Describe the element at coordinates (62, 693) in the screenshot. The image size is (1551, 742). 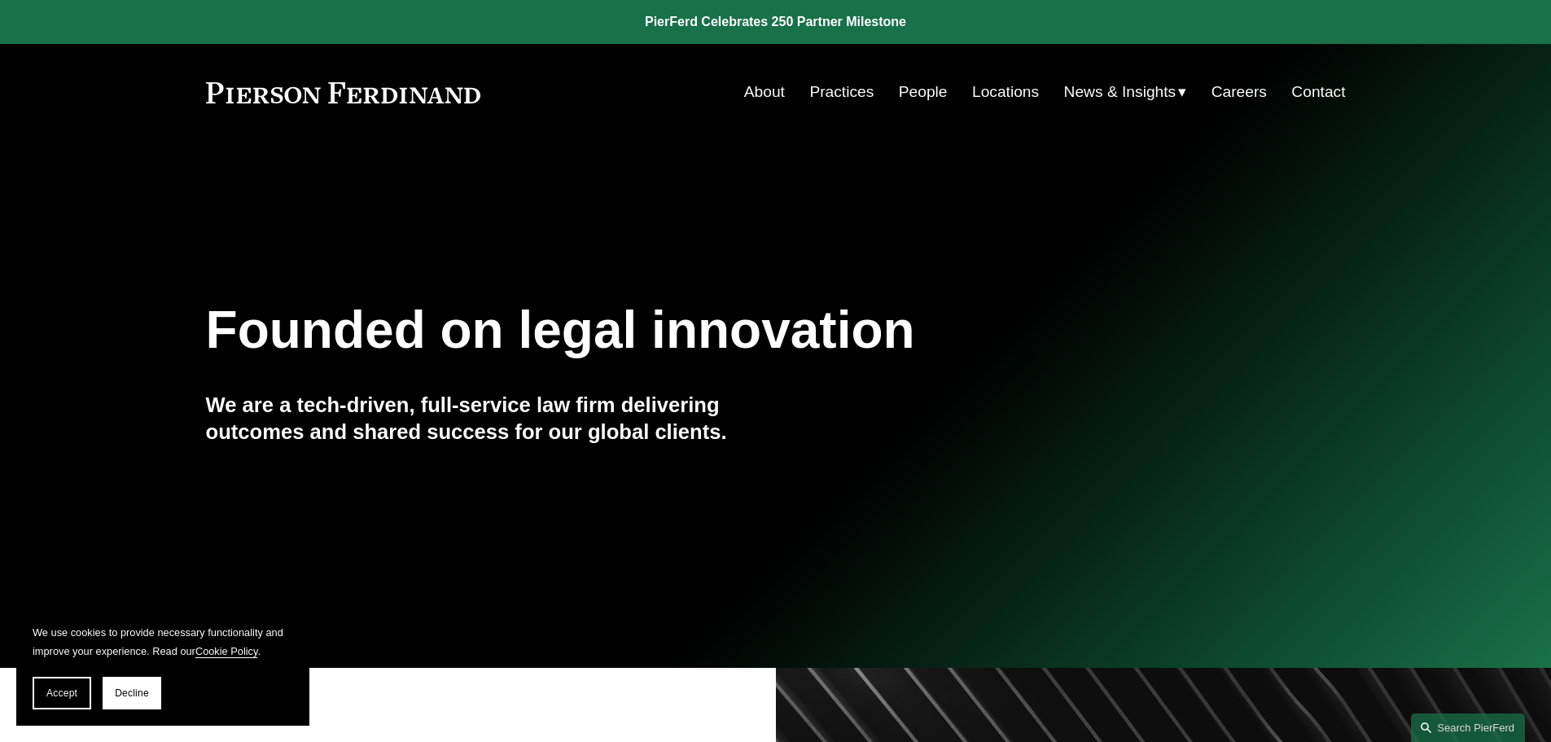
I see `button: Accept` at that location.